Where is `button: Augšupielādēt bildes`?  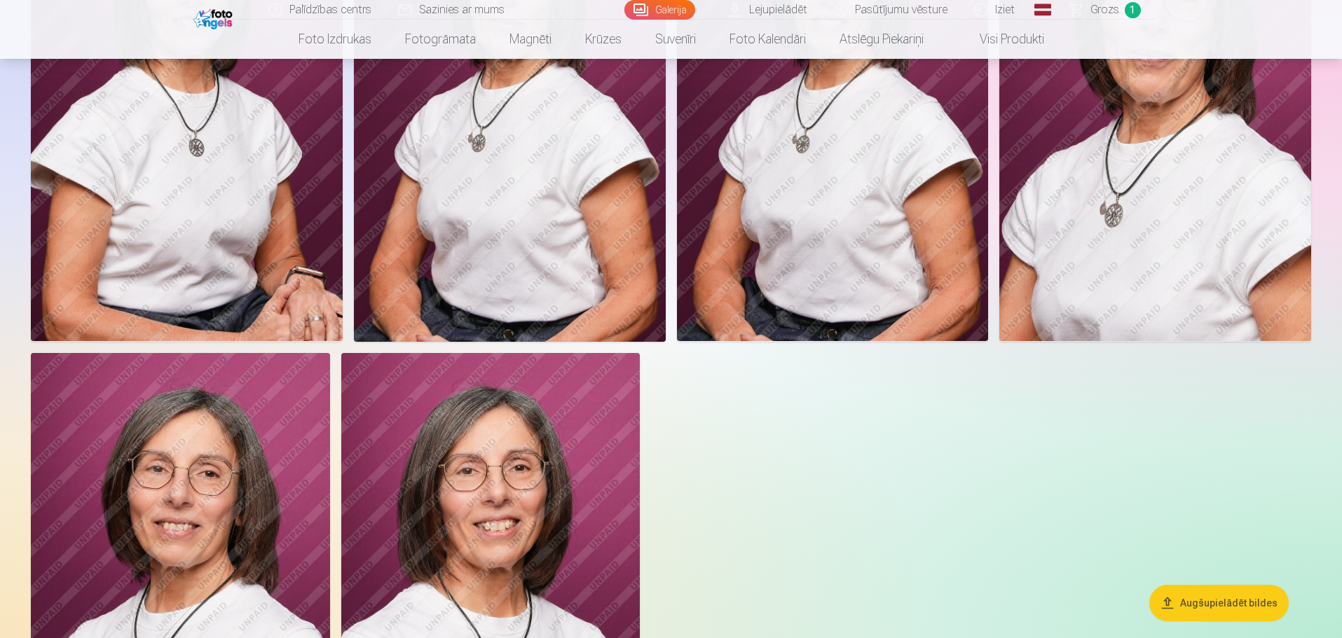 button: Augšupielādēt bildes is located at coordinates (1219, 603).